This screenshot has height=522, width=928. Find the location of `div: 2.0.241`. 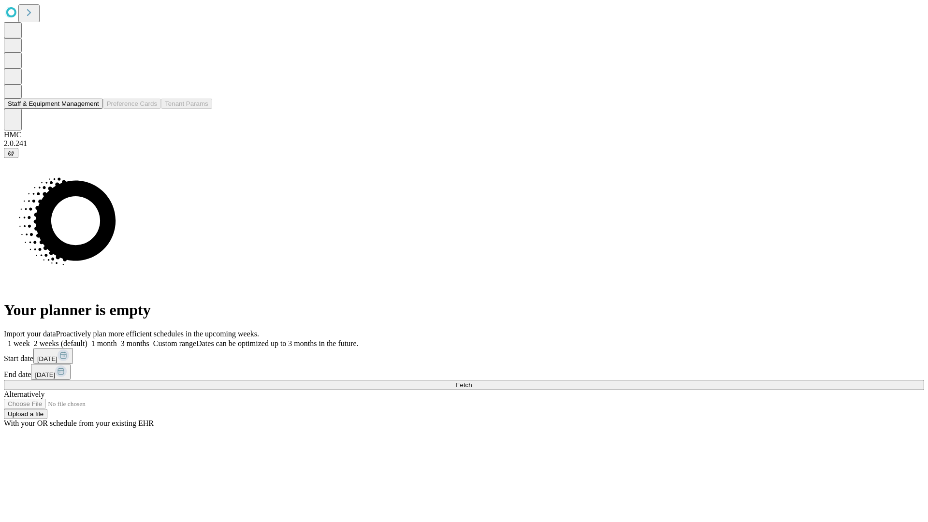

div: 2.0.241 is located at coordinates (464, 144).